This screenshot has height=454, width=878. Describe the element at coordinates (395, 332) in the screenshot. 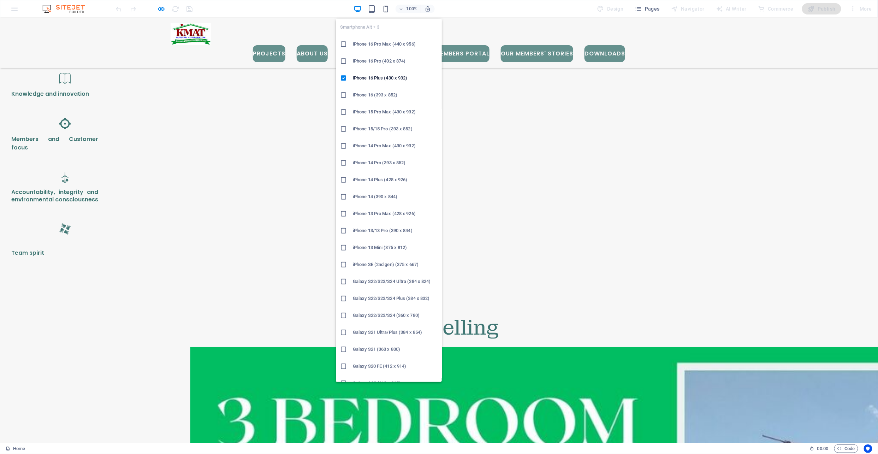

I see `h6: Galaxy S21 Ultra/Plus (384 x 854)` at that location.